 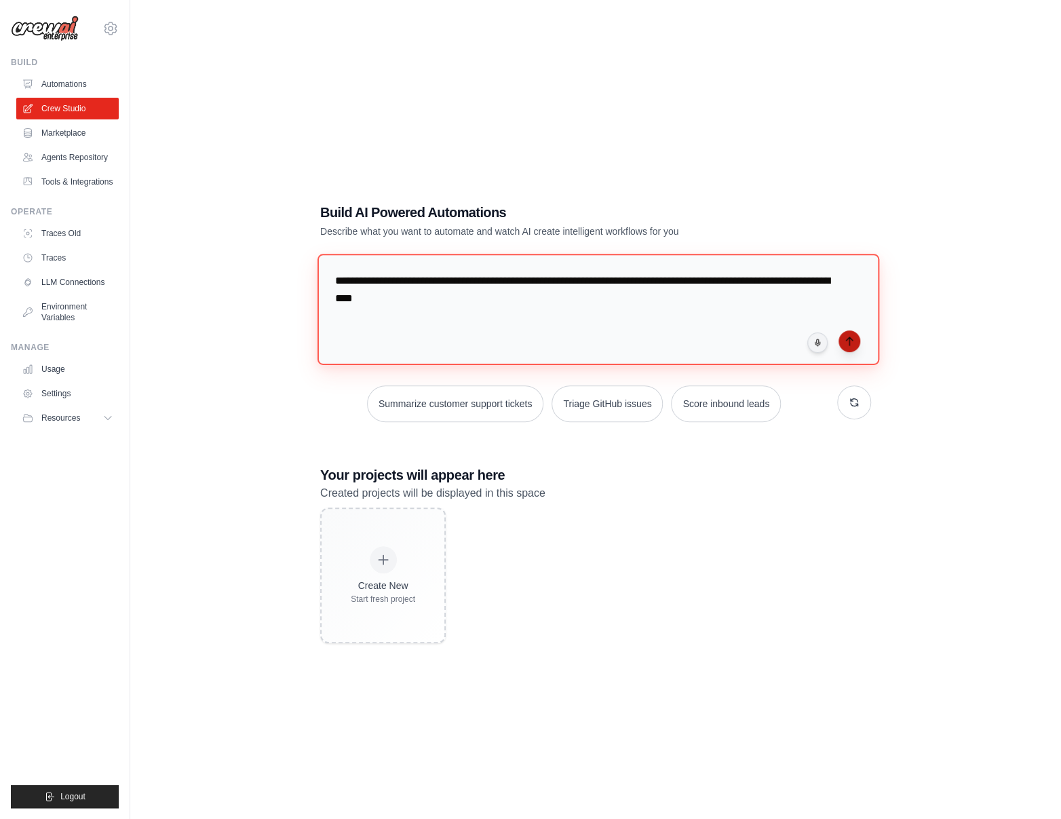 I want to click on button: Resources, so click(x=67, y=418).